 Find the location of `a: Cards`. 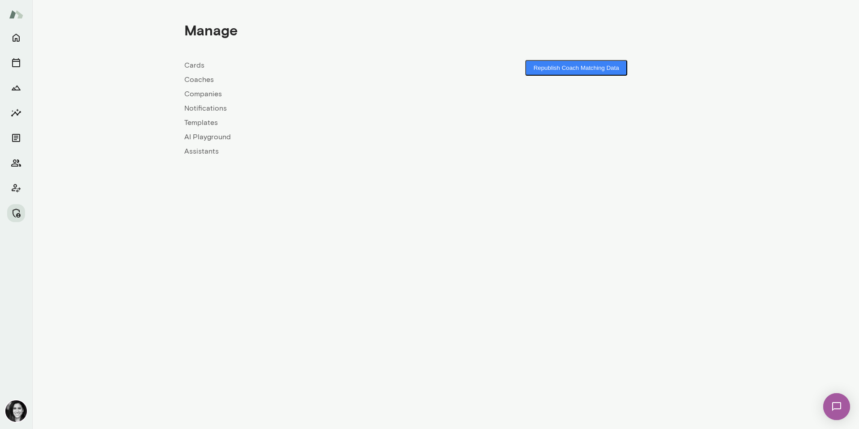

a: Cards is located at coordinates (315, 65).